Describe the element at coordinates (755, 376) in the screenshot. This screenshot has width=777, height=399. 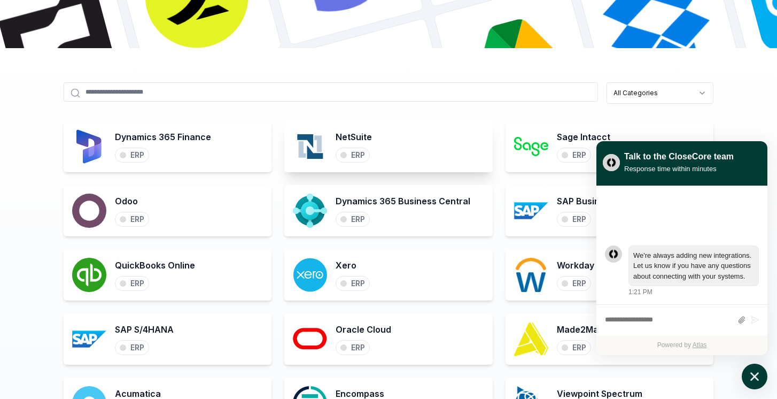
I see `button: atlas-launcher` at that location.